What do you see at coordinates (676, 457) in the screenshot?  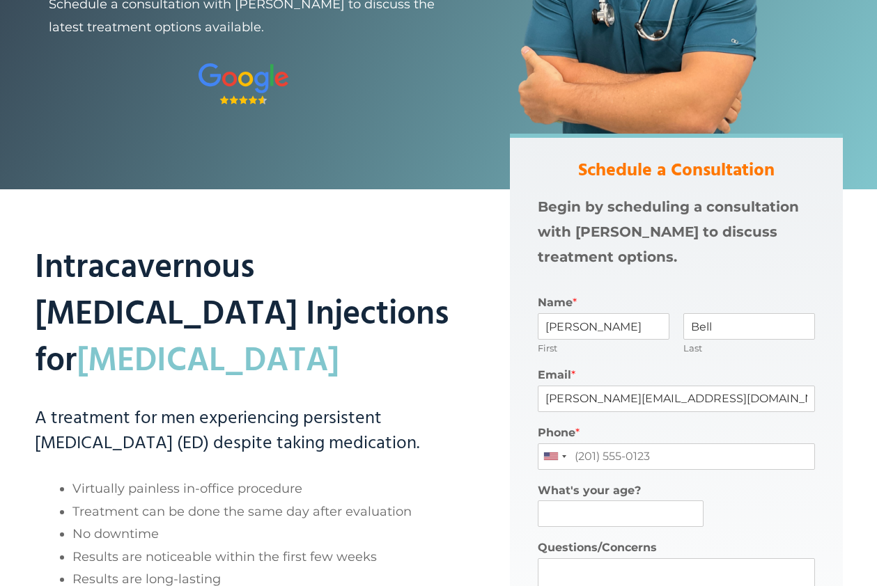 I see `input: (201) 555-0123` at bounding box center [676, 457].